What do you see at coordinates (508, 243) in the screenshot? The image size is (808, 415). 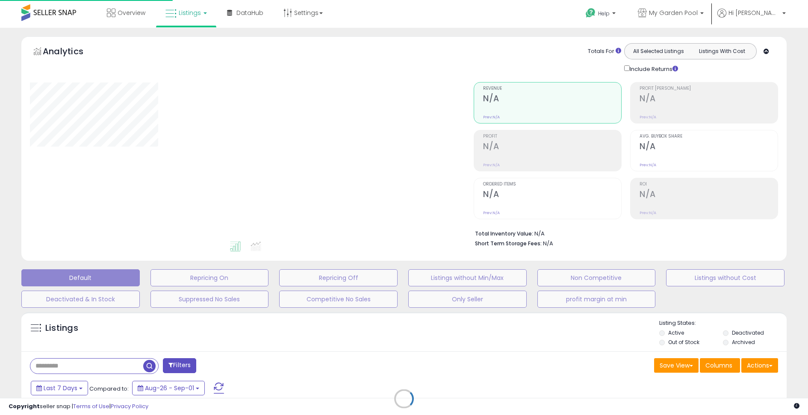 I see `b: Short Term Storage Fees:` at bounding box center [508, 243].